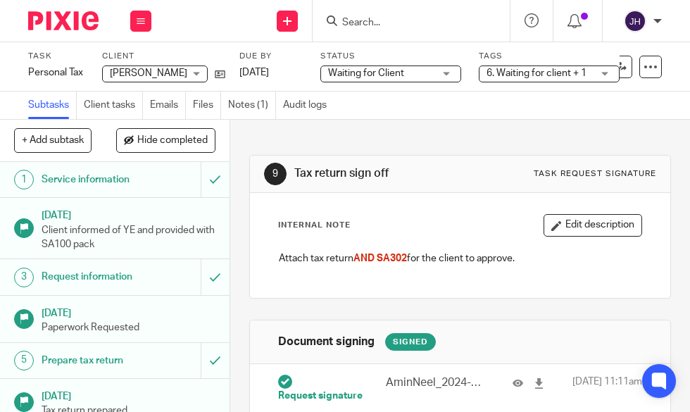 The image size is (690, 412). What do you see at coordinates (326, 342) in the screenshot?
I see `h1: Document signing` at bounding box center [326, 342].